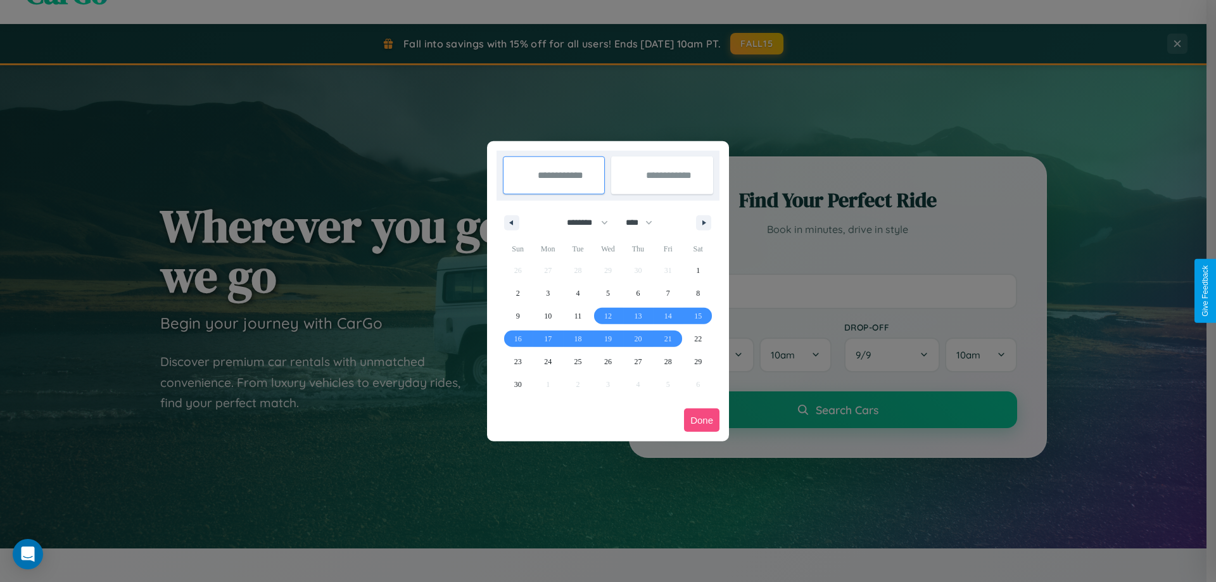 The image size is (1216, 582). I want to click on span: 25, so click(578, 362).